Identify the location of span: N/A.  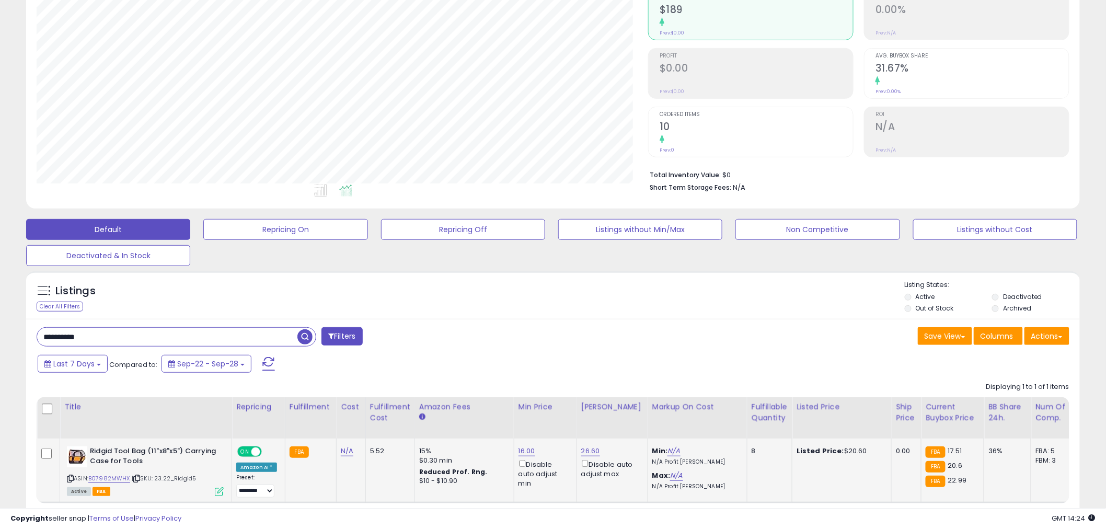
(739, 187).